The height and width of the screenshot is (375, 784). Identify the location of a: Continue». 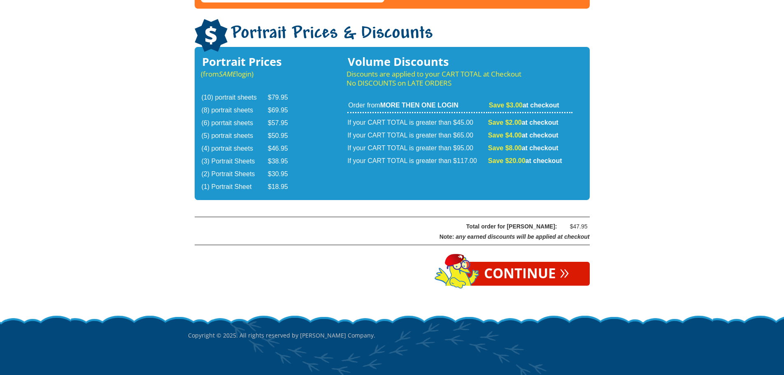
(526, 274).